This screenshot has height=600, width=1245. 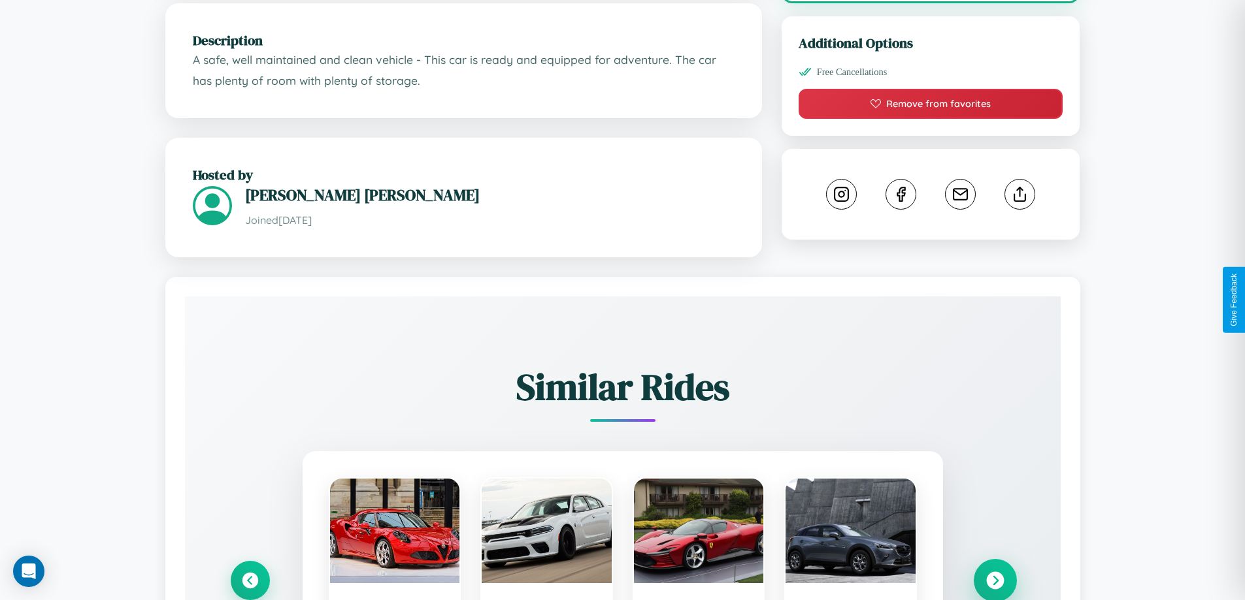 I want to click on h2: Hosted by, so click(x=463, y=174).